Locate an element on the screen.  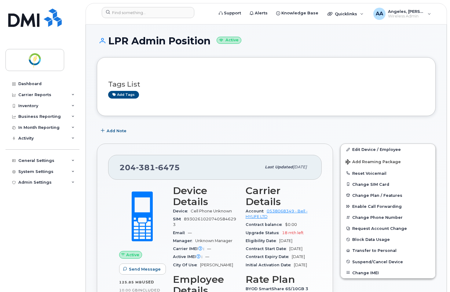
span: Enable Call Forwarding is located at coordinates (377, 206).